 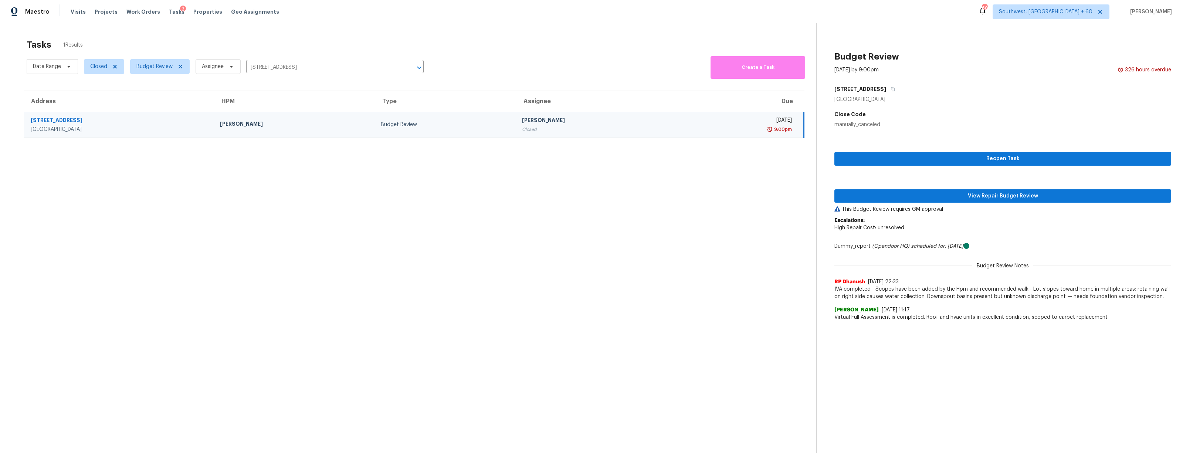 I want to click on button: Open, so click(x=419, y=68).